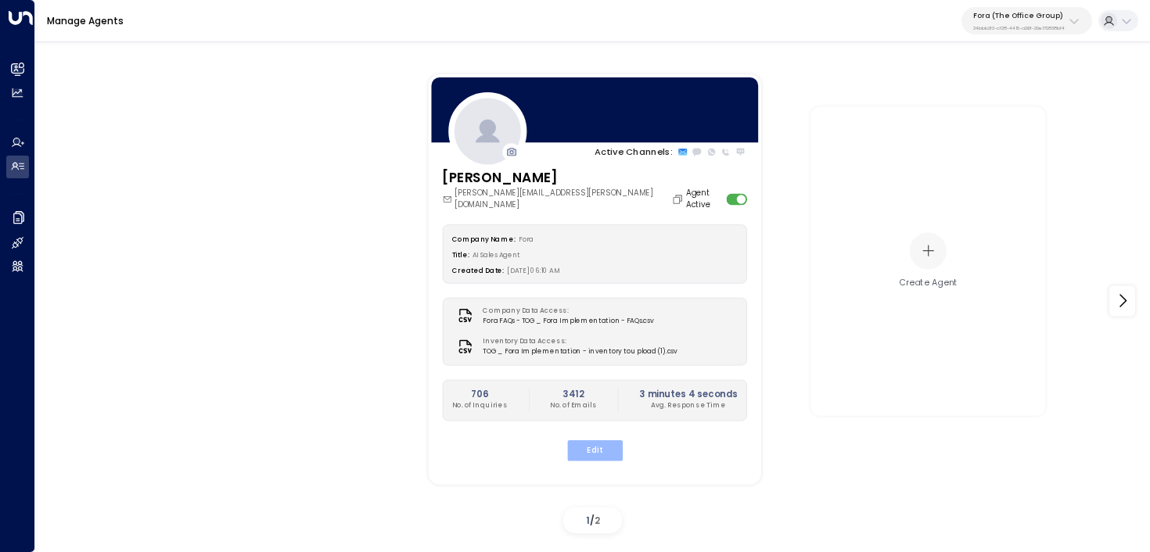 Image resolution: width=1150 pixels, height=552 pixels. I want to click on p: Fora (The Office Group), so click(1018, 16).